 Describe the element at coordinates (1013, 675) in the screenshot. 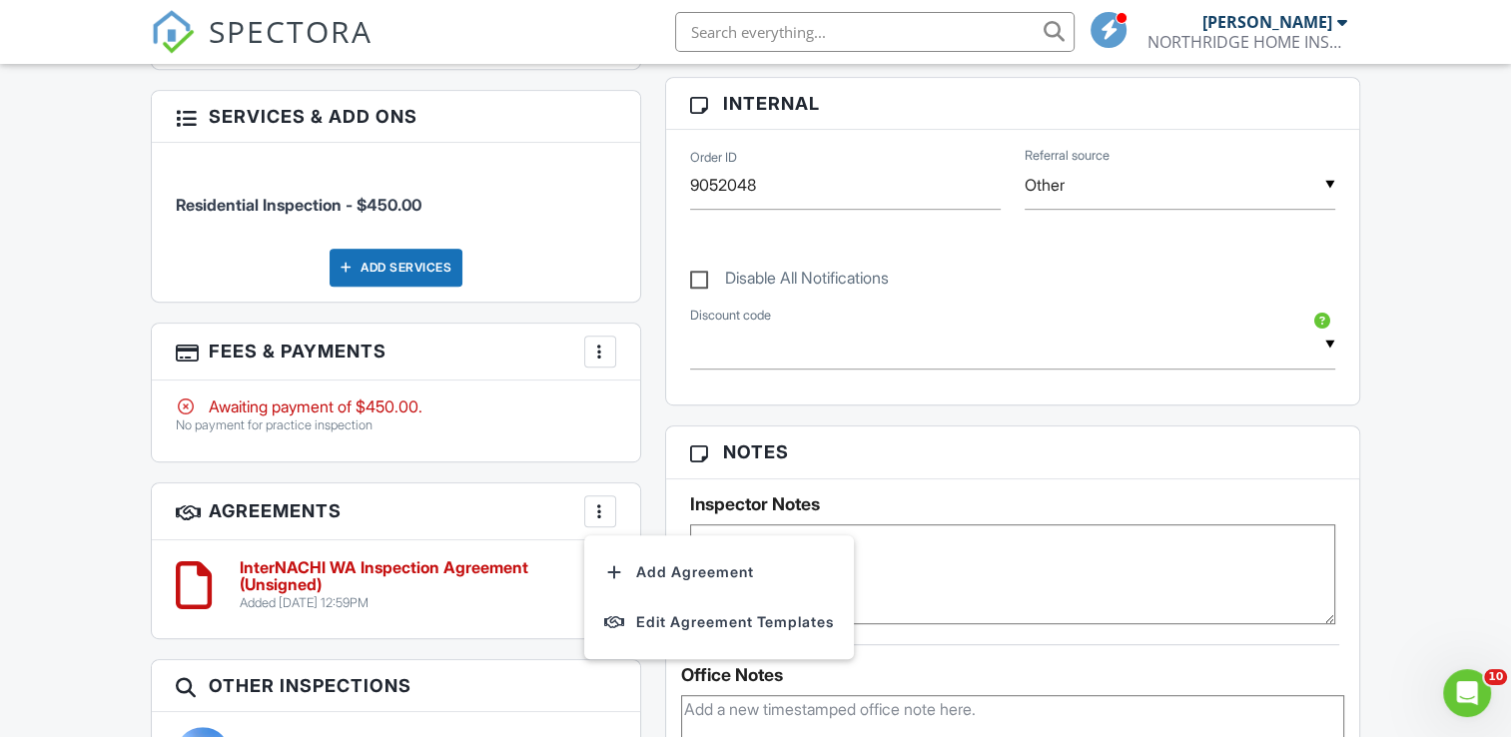

I see `div: Office Notes` at that location.